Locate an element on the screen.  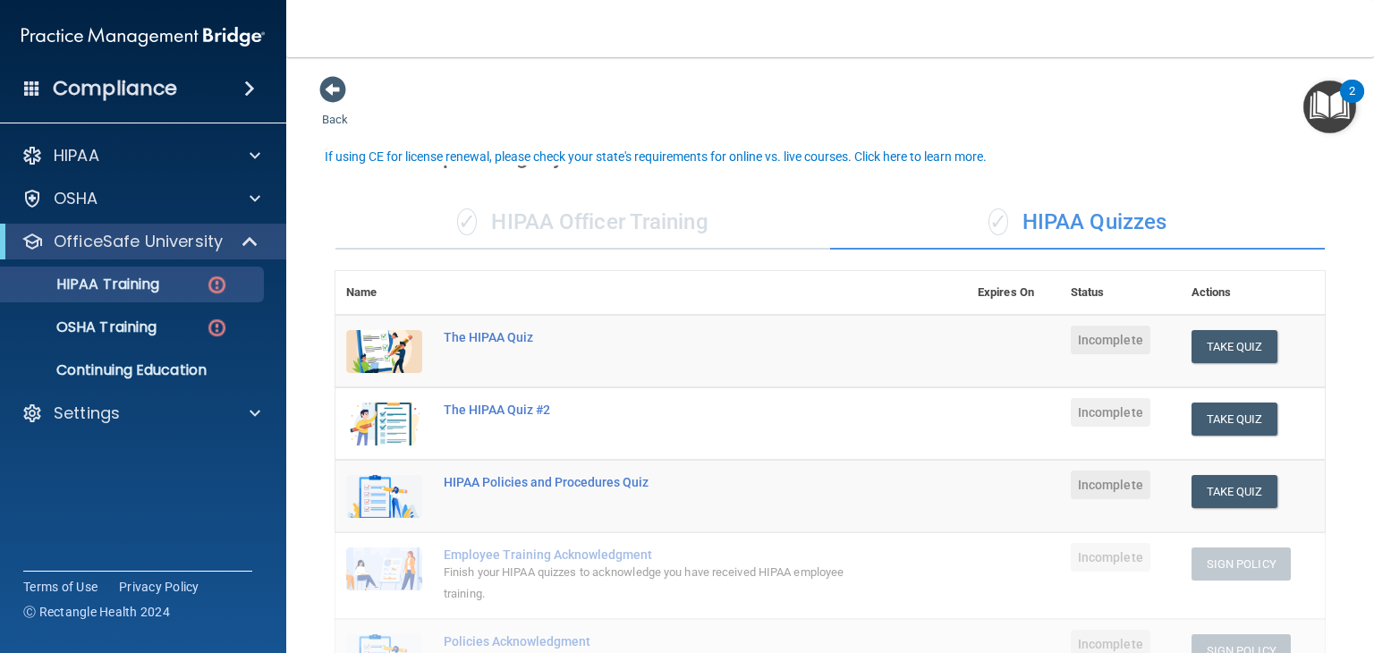
a: Terms of Use is located at coordinates (60, 587).